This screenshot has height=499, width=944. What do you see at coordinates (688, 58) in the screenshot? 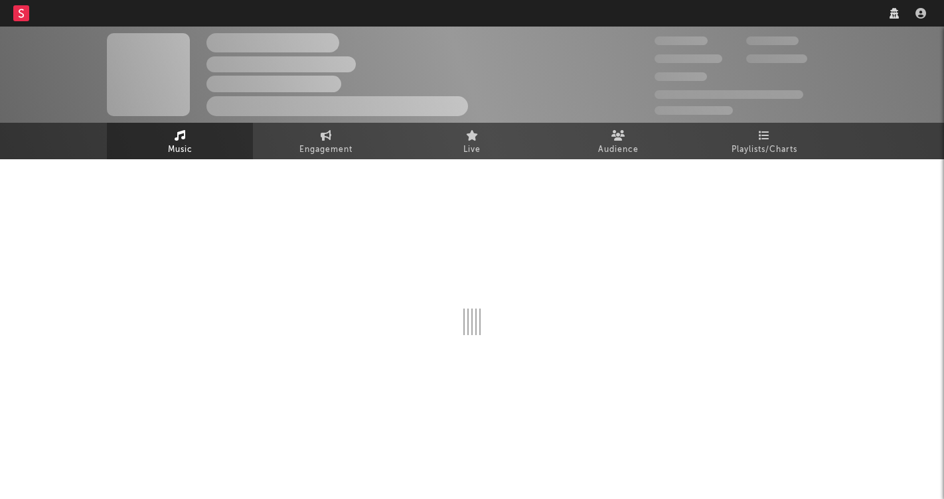
I see `span: 50,000,000` at bounding box center [688, 58].